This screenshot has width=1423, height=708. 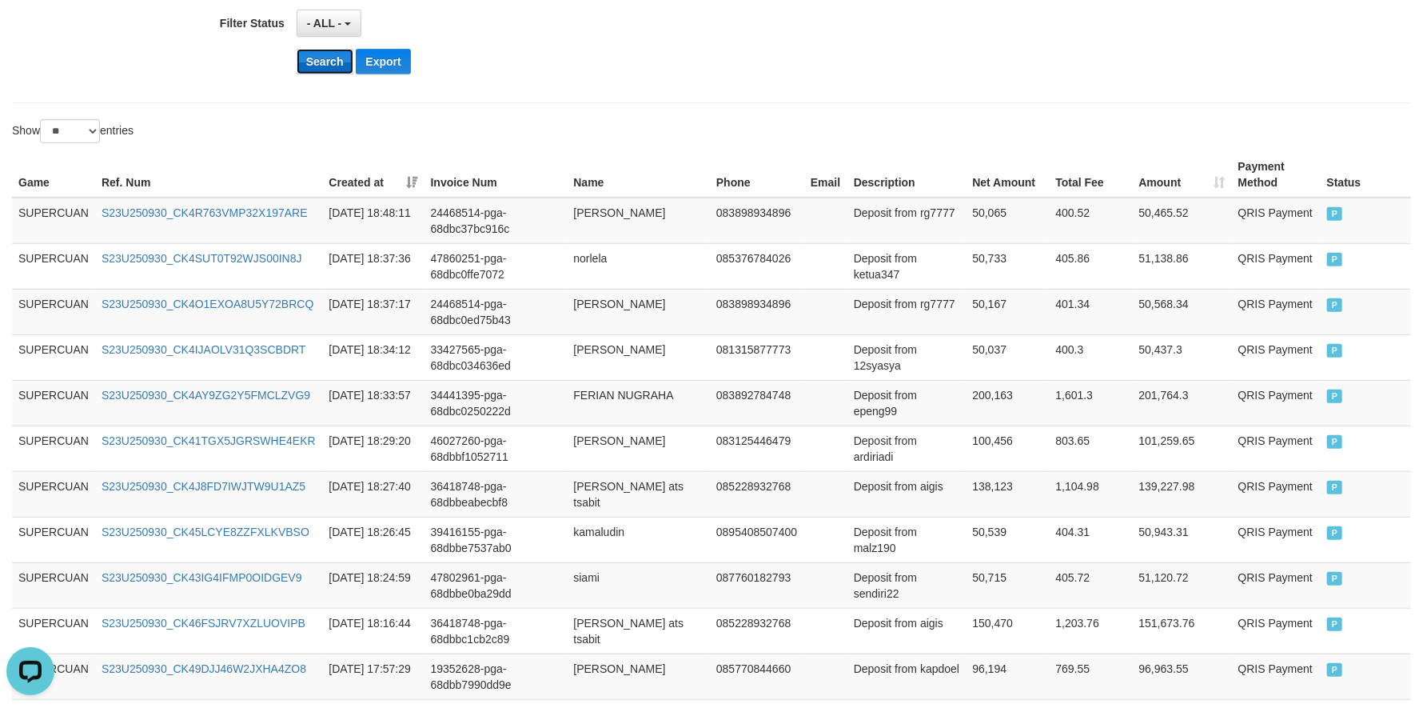 I want to click on td: Deposit from epeng99, so click(x=907, y=402).